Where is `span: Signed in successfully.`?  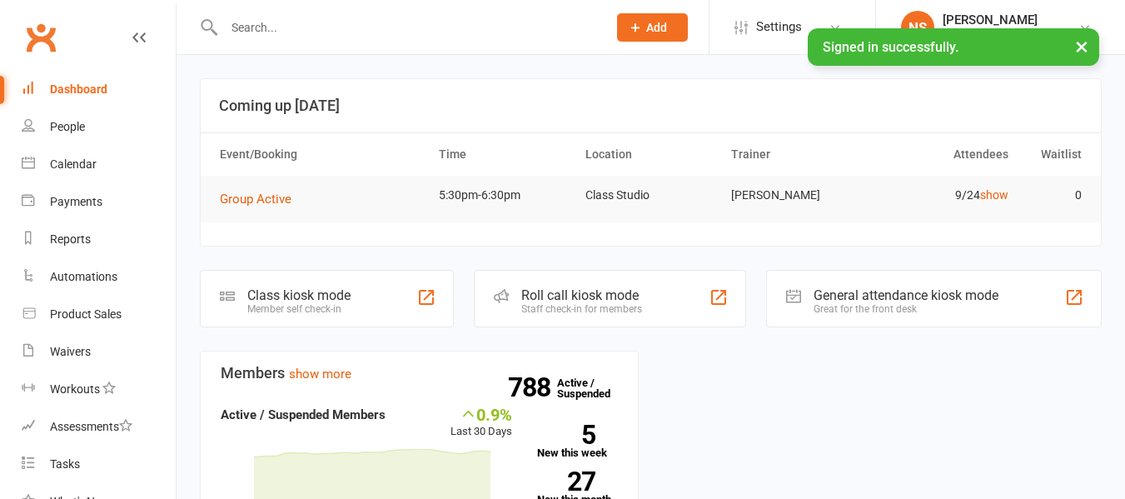
span: Signed in successfully. is located at coordinates (890, 47).